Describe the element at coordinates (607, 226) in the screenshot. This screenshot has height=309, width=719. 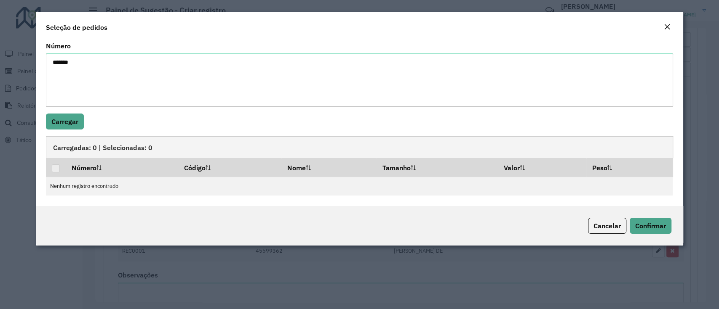
I see `span: Cancelar` at that location.